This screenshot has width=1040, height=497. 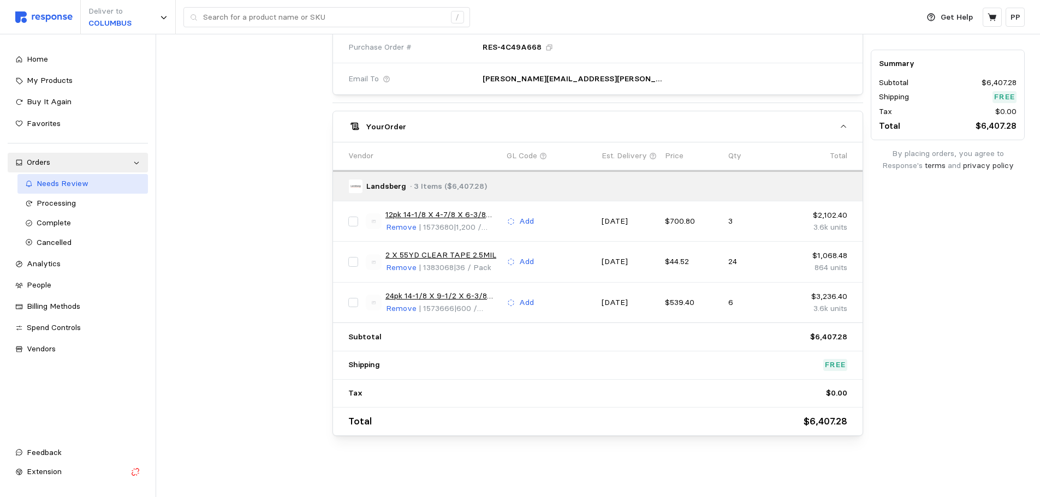 I want to click on p: $0.00, so click(x=1005, y=112).